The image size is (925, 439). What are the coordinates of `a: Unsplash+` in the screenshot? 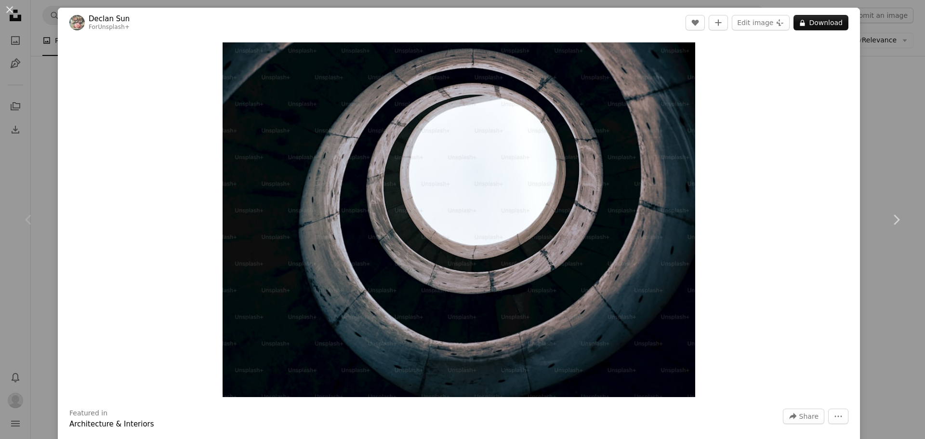 It's located at (114, 27).